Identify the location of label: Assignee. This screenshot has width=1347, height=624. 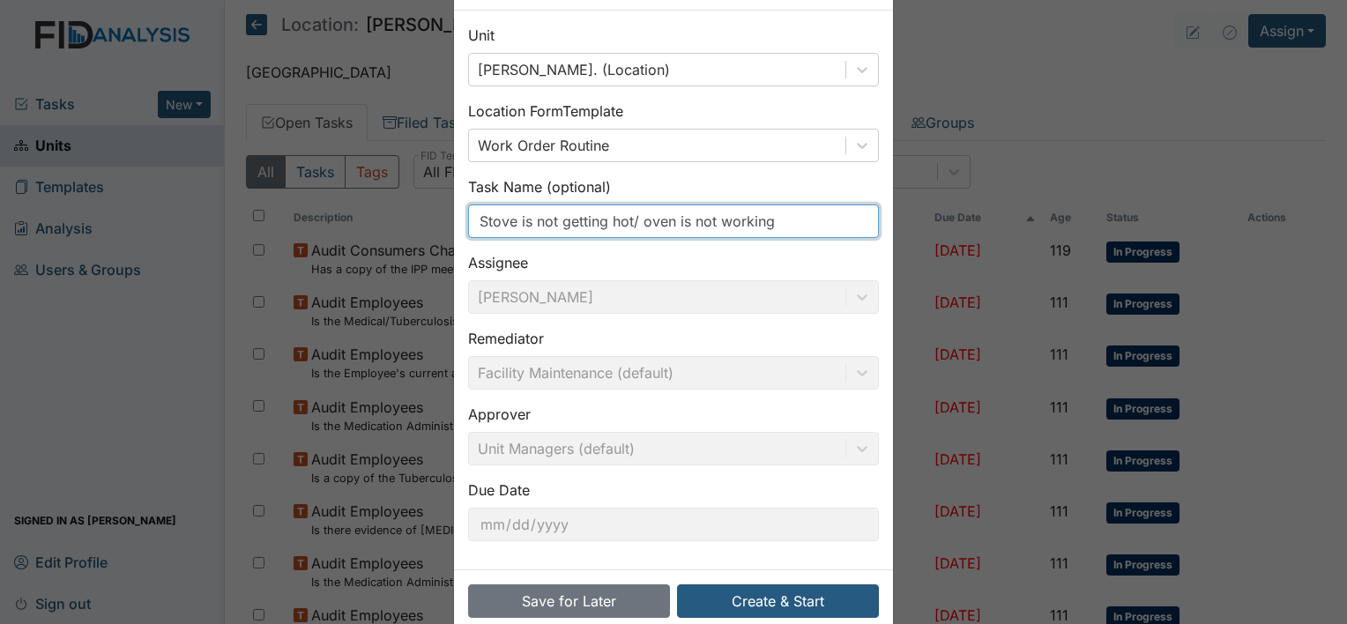
(498, 263).